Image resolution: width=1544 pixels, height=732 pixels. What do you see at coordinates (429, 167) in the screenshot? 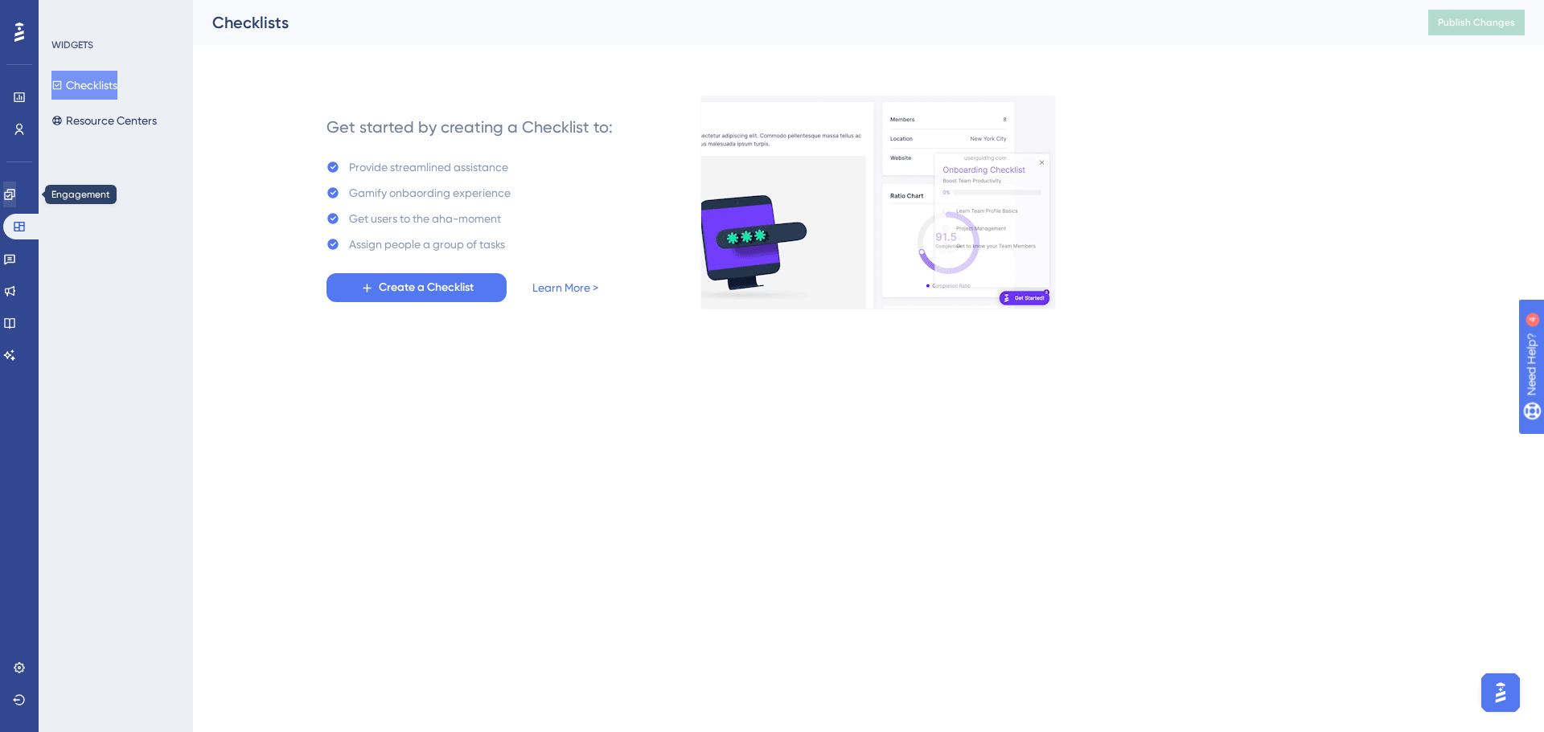
I see `div: Provide streamlined assistance` at bounding box center [429, 167].